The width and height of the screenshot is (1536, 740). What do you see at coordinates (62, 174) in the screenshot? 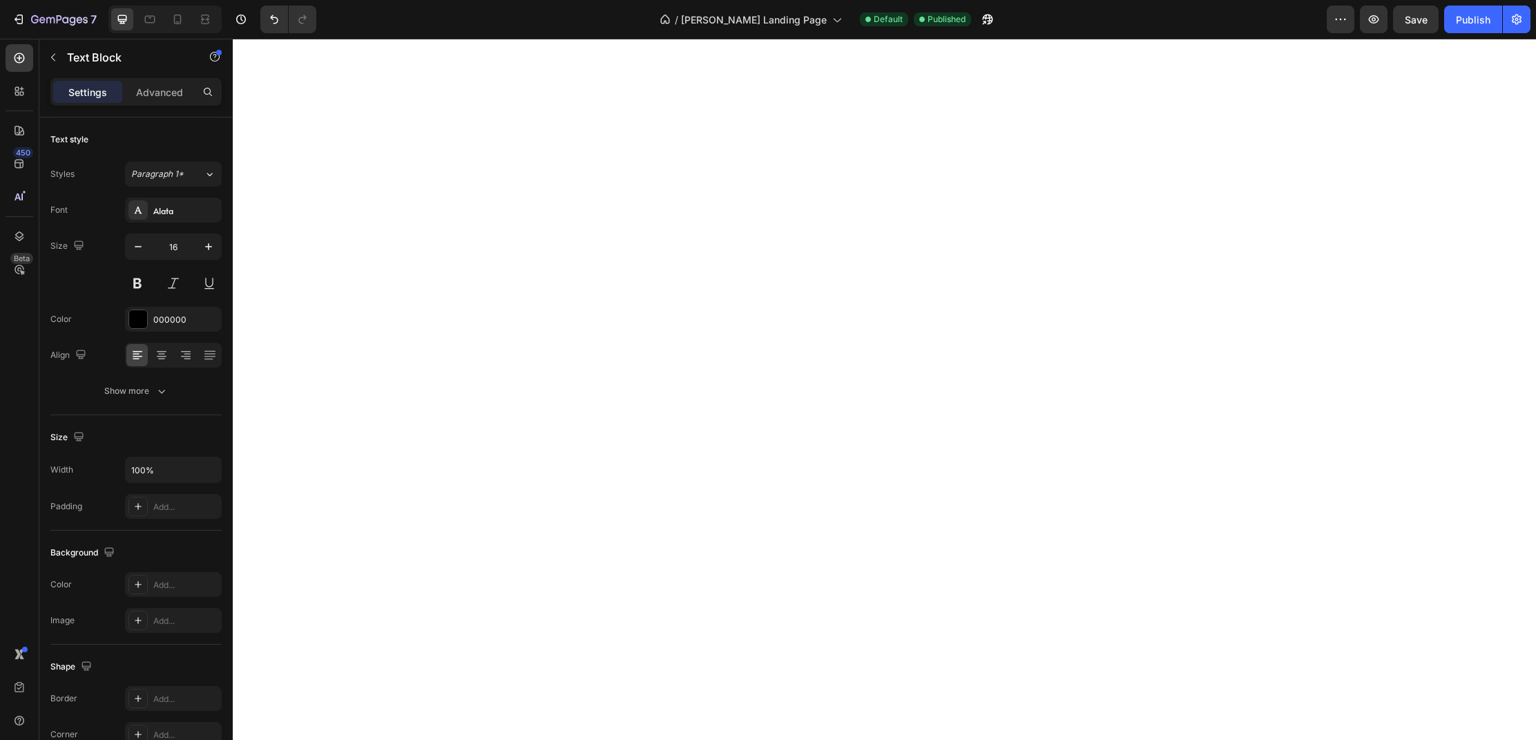
I see `div: Styles` at bounding box center [62, 174].